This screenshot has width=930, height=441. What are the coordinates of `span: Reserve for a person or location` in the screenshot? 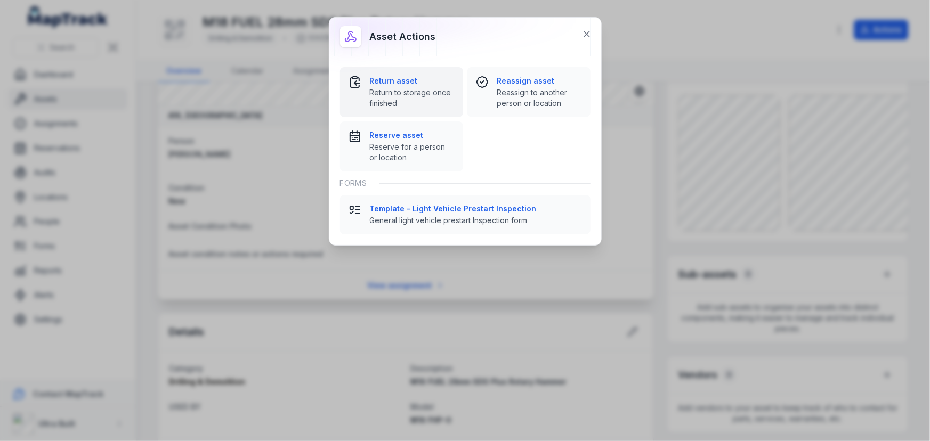 It's located at (412, 152).